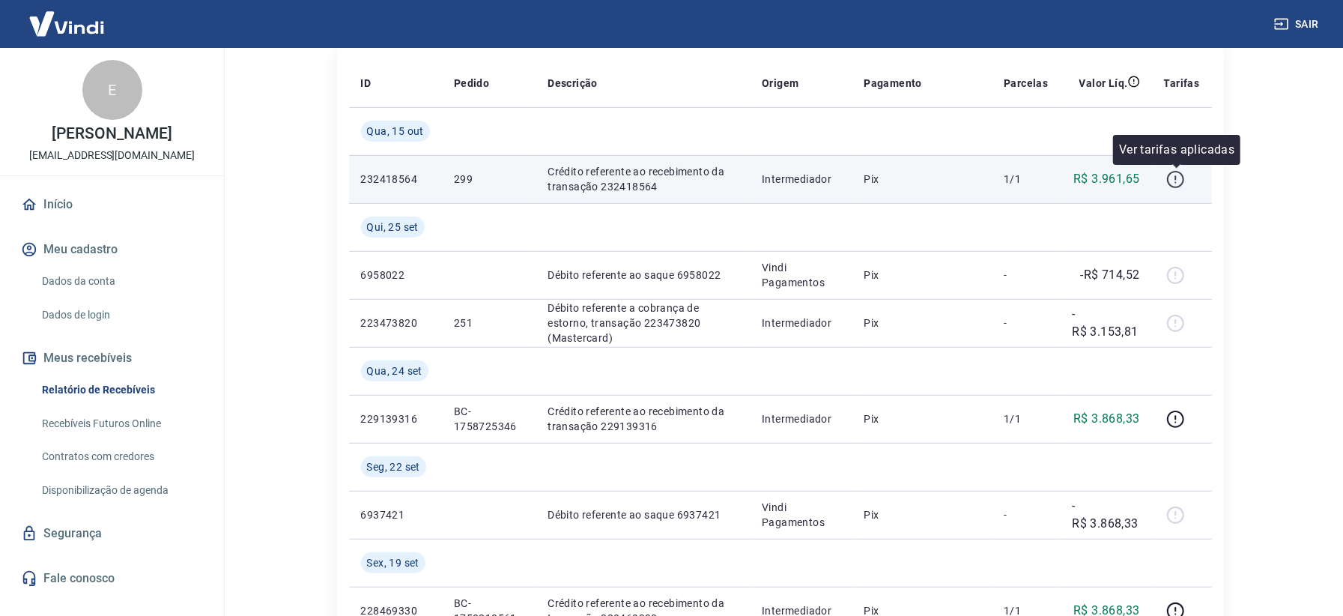 Image resolution: width=1343 pixels, height=616 pixels. What do you see at coordinates (121, 490) in the screenshot?
I see `a: Disponibilização de agenda` at bounding box center [121, 490].